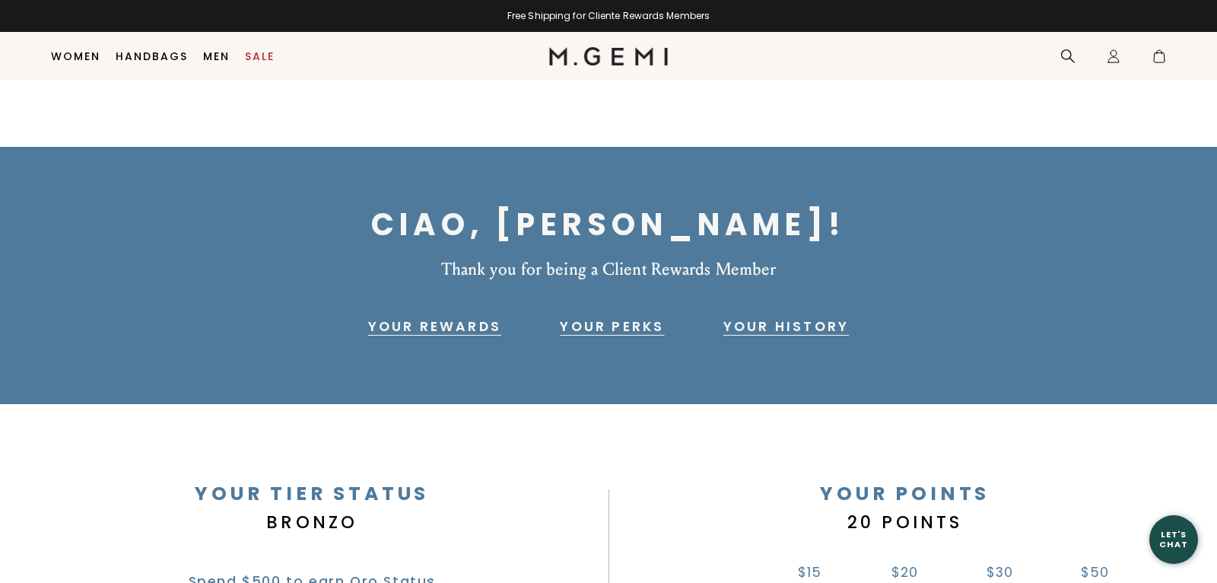 The width and height of the screenshot is (1217, 583). What do you see at coordinates (75, 56) in the screenshot?
I see `a: Women` at bounding box center [75, 56].